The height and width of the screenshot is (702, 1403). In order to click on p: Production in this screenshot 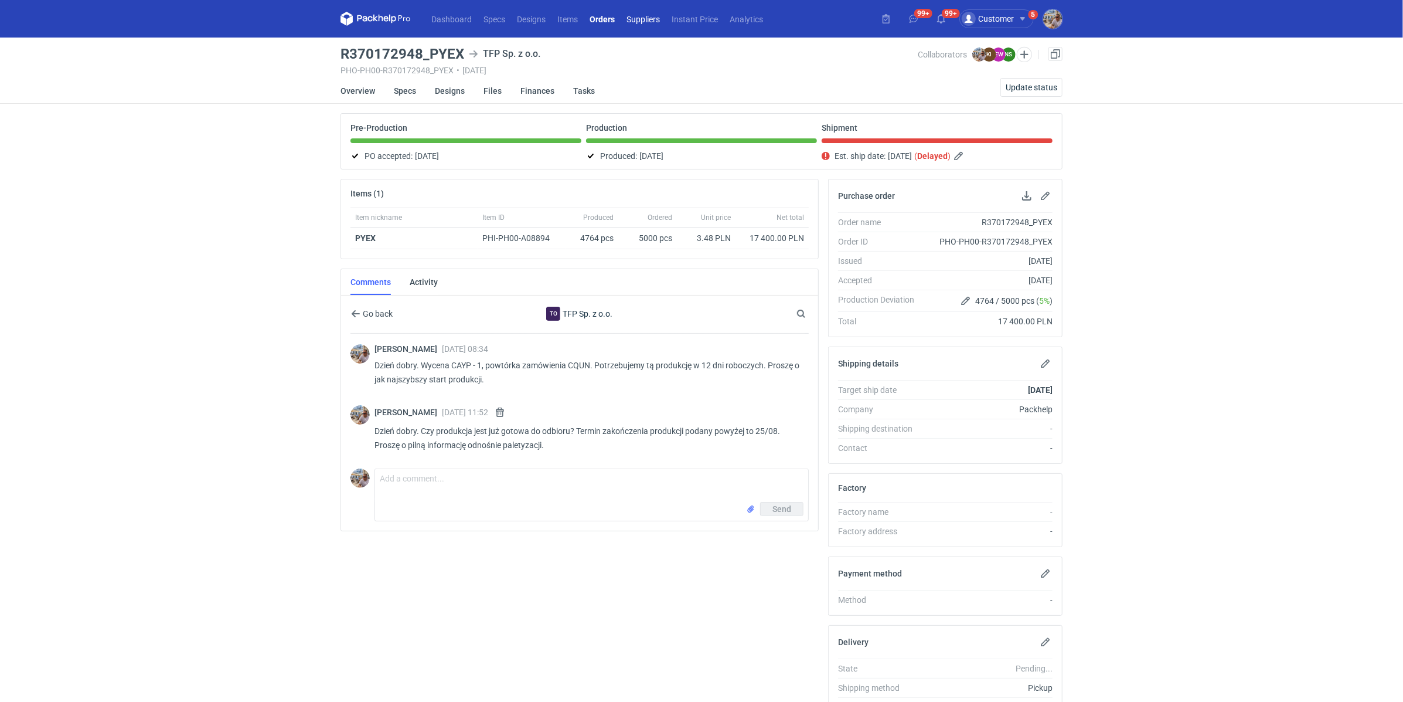, I will do `click(607, 128)`.